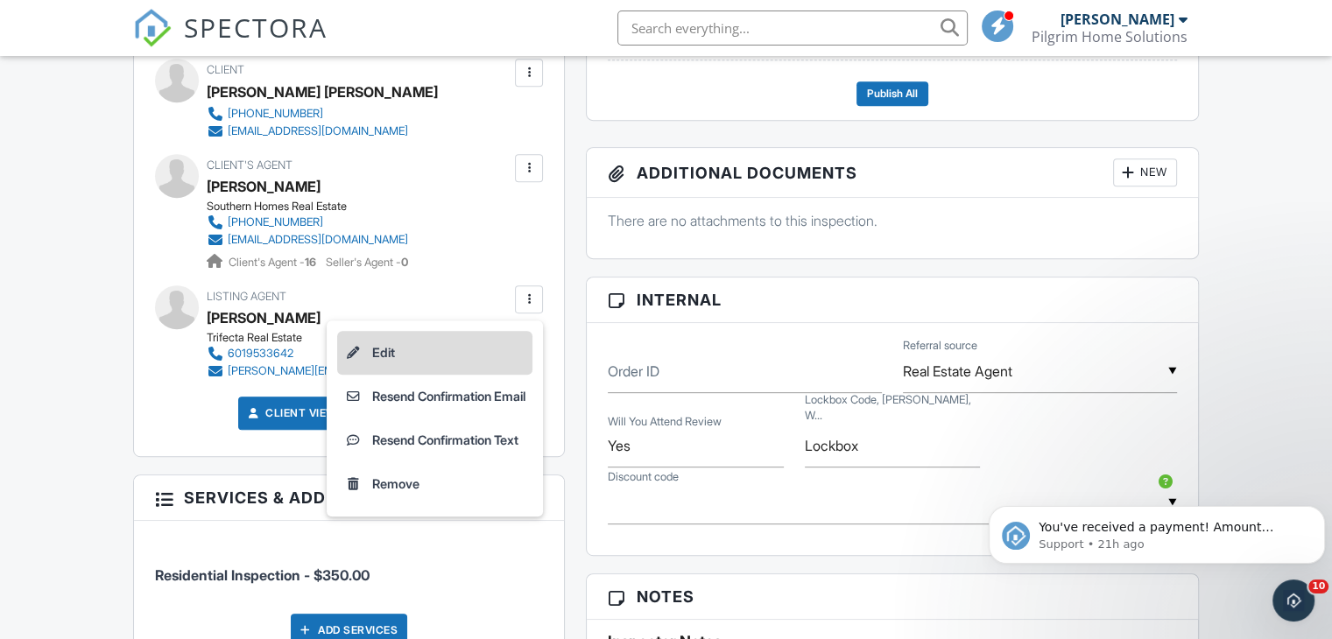  I want to click on h3: Additional Documents, so click(893, 173).